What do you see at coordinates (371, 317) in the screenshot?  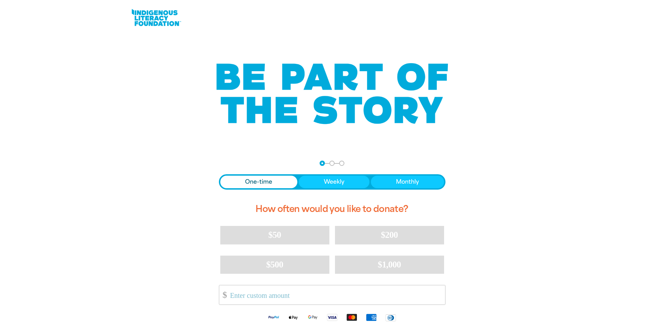 I see `img: American Express logo` at bounding box center [371, 317].